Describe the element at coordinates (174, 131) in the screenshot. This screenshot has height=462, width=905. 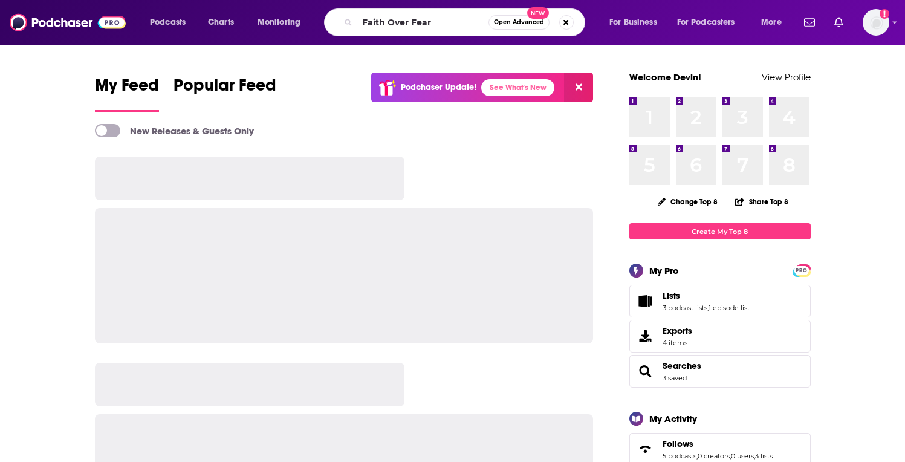
I see `a: New Releases & Guests Only` at that location.